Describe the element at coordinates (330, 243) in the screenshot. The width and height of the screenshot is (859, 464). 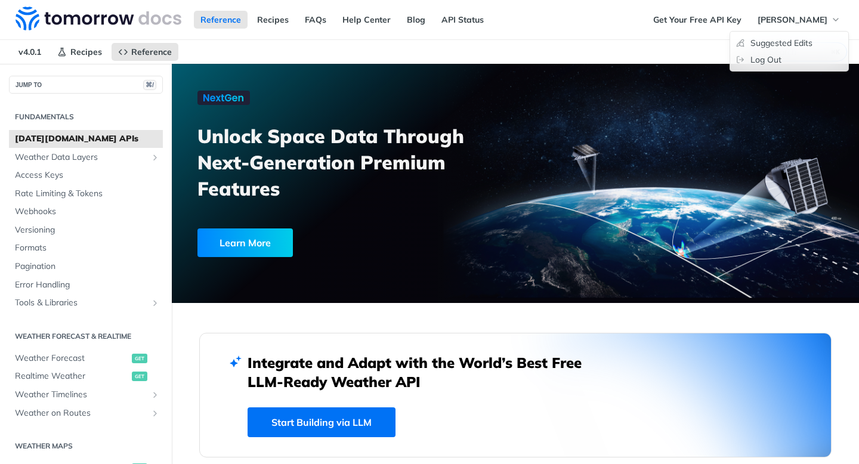
I see `a: Learn More` at that location.